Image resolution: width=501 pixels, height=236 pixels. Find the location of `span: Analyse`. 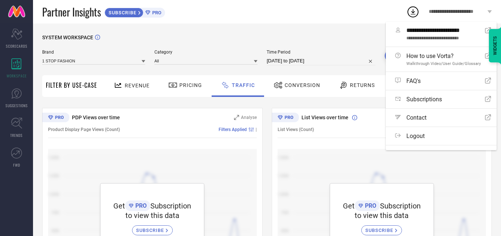

span: Analyse is located at coordinates (249, 117).